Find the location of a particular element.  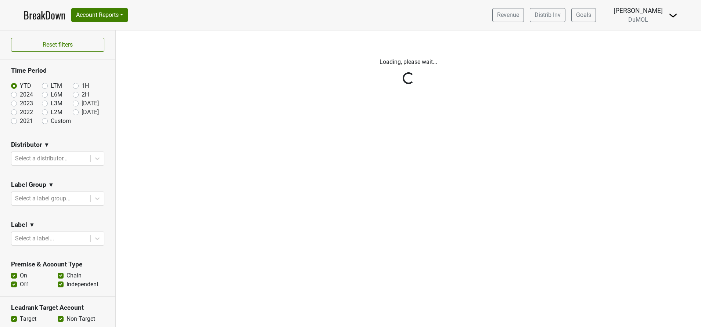

a: Revenue is located at coordinates (508, 15).